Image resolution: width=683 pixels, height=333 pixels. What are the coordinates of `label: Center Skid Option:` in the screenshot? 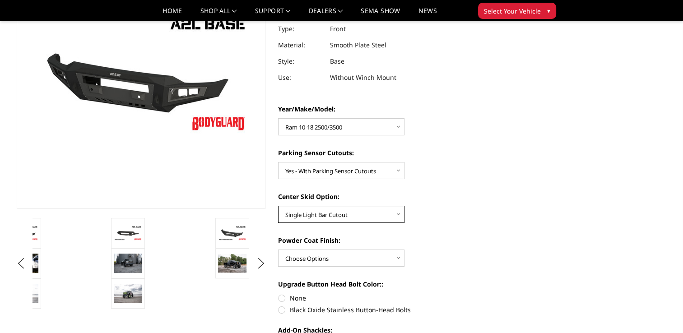 It's located at (403, 196).